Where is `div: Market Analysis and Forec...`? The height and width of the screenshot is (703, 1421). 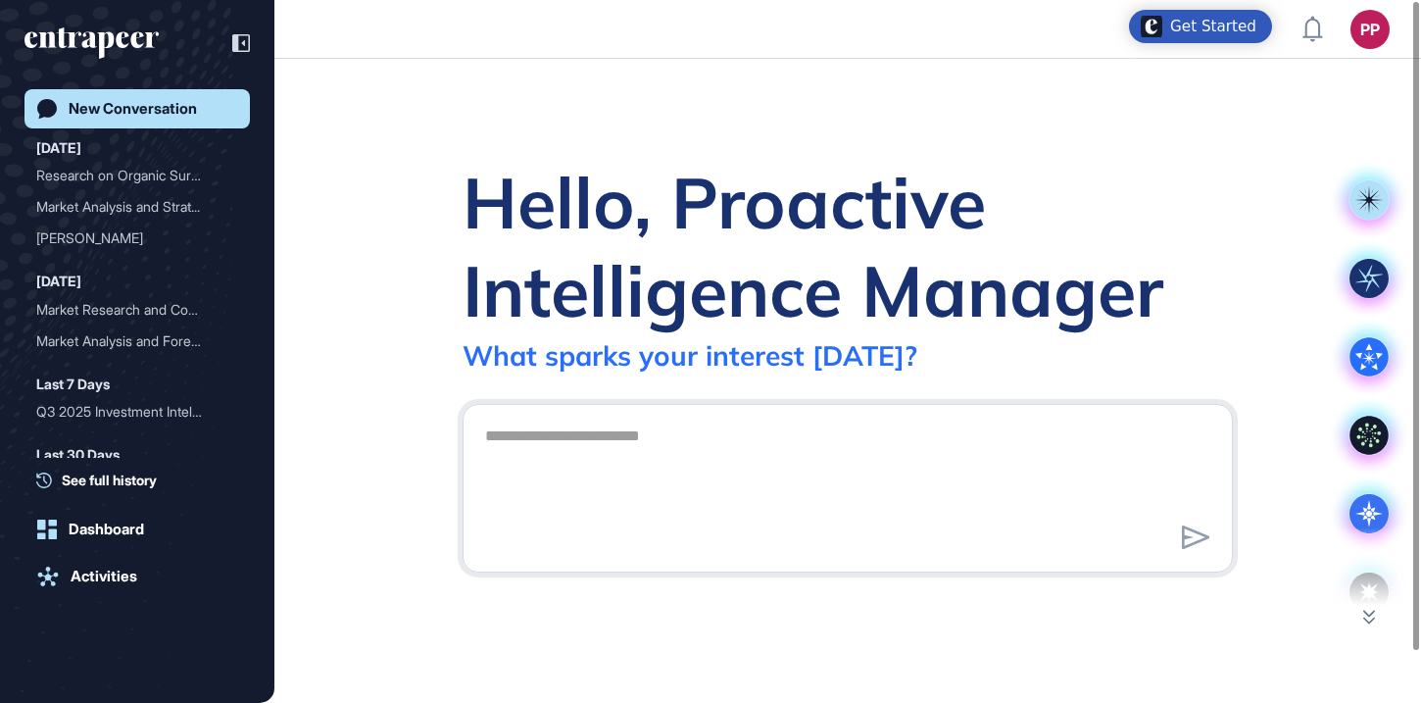 div: Market Analysis and Forec... is located at coordinates (129, 341).